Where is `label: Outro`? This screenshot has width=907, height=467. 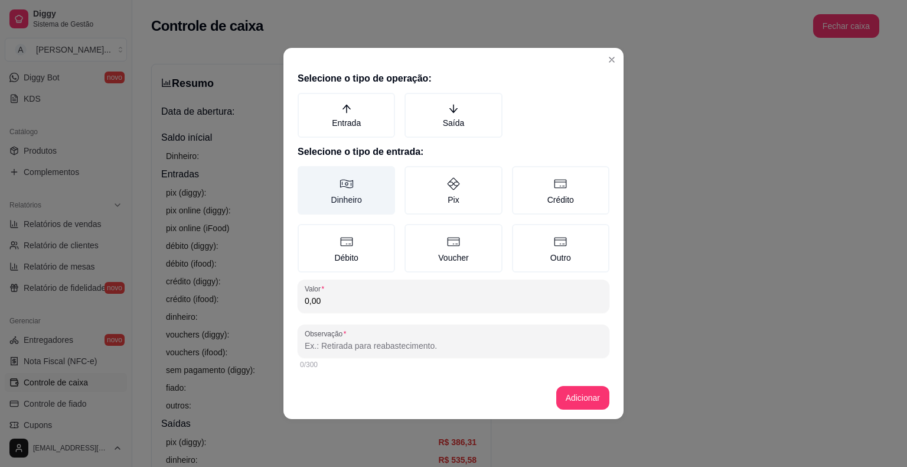 label: Outro is located at coordinates (560, 248).